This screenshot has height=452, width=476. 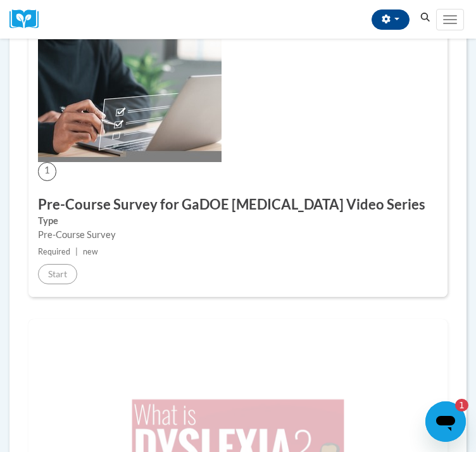 What do you see at coordinates (238, 221) in the screenshot?
I see `label: Type` at bounding box center [238, 221].